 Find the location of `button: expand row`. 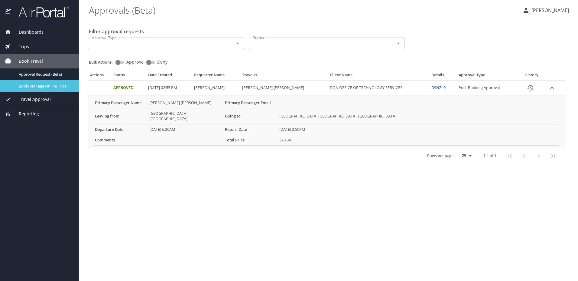

button: expand row is located at coordinates (552, 88).